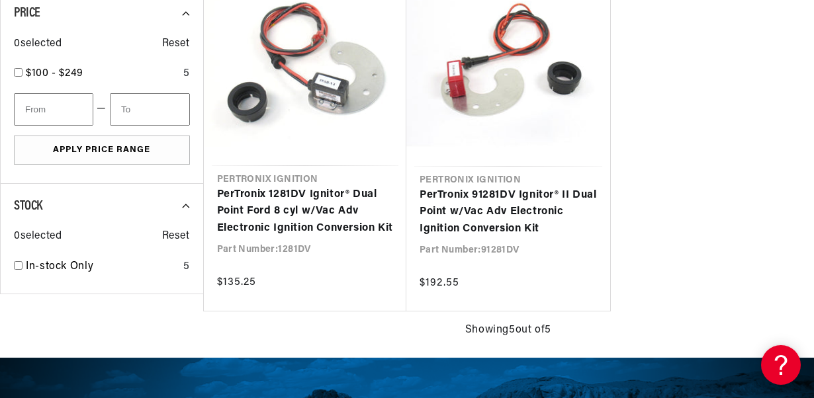 This screenshot has height=398, width=814. I want to click on span: Price, so click(27, 13).